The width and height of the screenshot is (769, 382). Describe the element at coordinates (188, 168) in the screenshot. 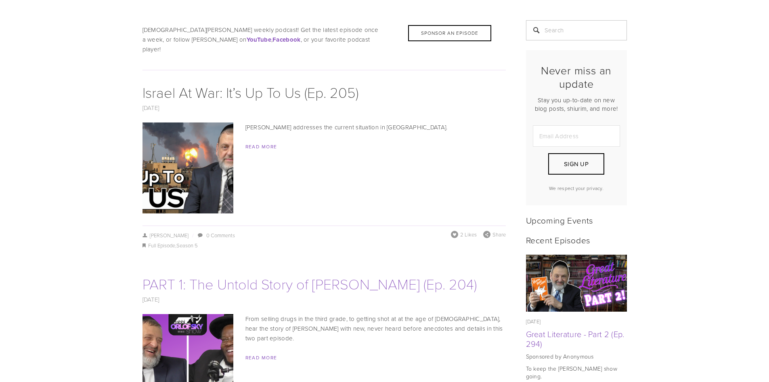

I see `img: Israel At War: It’s Up To Us (Ep. 205)` at that location.